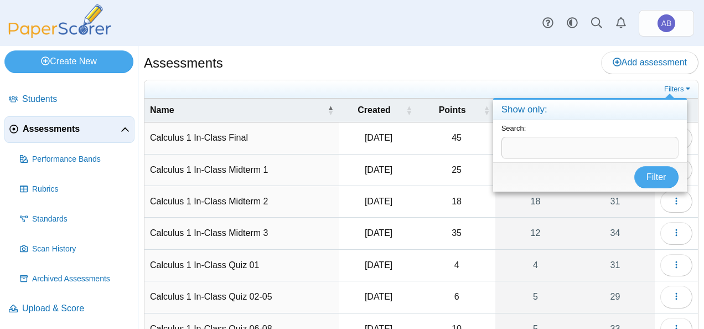 The image size is (704, 329). Describe the element at coordinates (379, 232) in the screenshot. I see `time: May 10, 2025 at 1:43 PM` at that location.